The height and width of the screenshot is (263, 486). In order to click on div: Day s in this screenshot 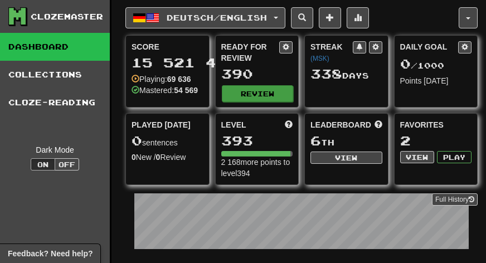, I will do `click(346, 74)`.